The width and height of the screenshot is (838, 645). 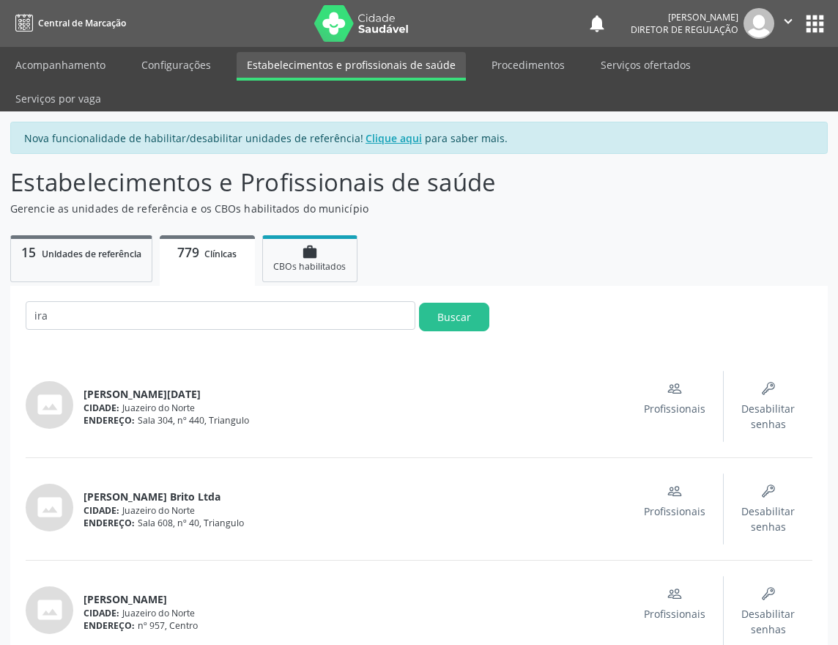 What do you see at coordinates (296, 208) in the screenshot?
I see `p: Gerencie as unidades de referência e os CBOs habilitados do município` at bounding box center [296, 208].